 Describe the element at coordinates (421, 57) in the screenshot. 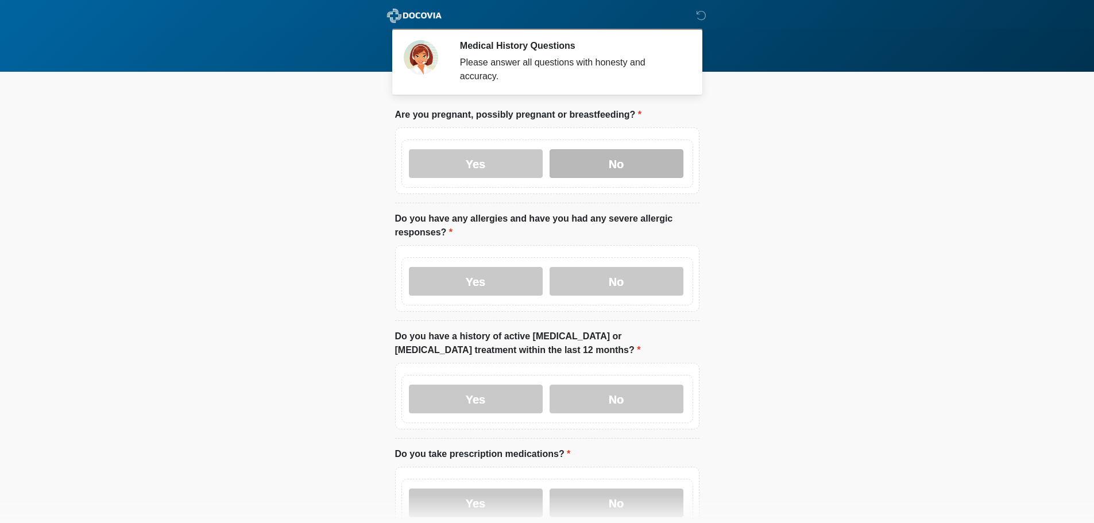

I see `img: Agent Avatar` at that location.